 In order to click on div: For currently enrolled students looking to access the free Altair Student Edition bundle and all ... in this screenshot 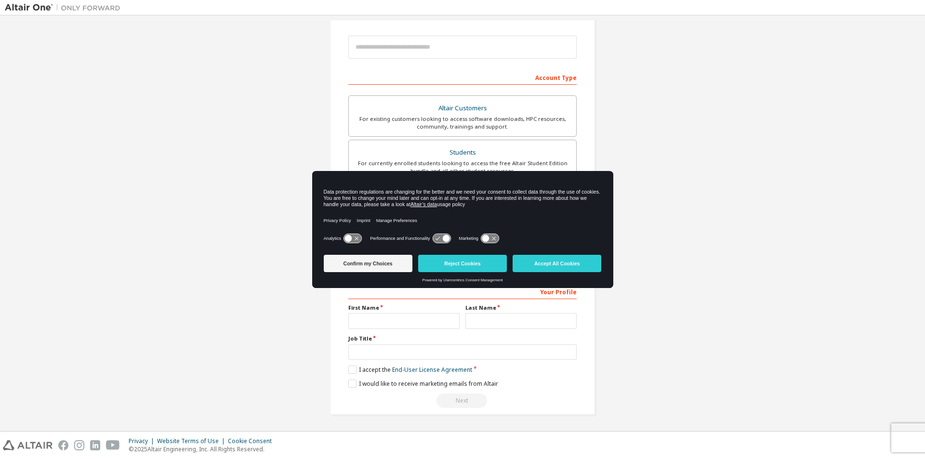, I will do `click(463, 167)`.